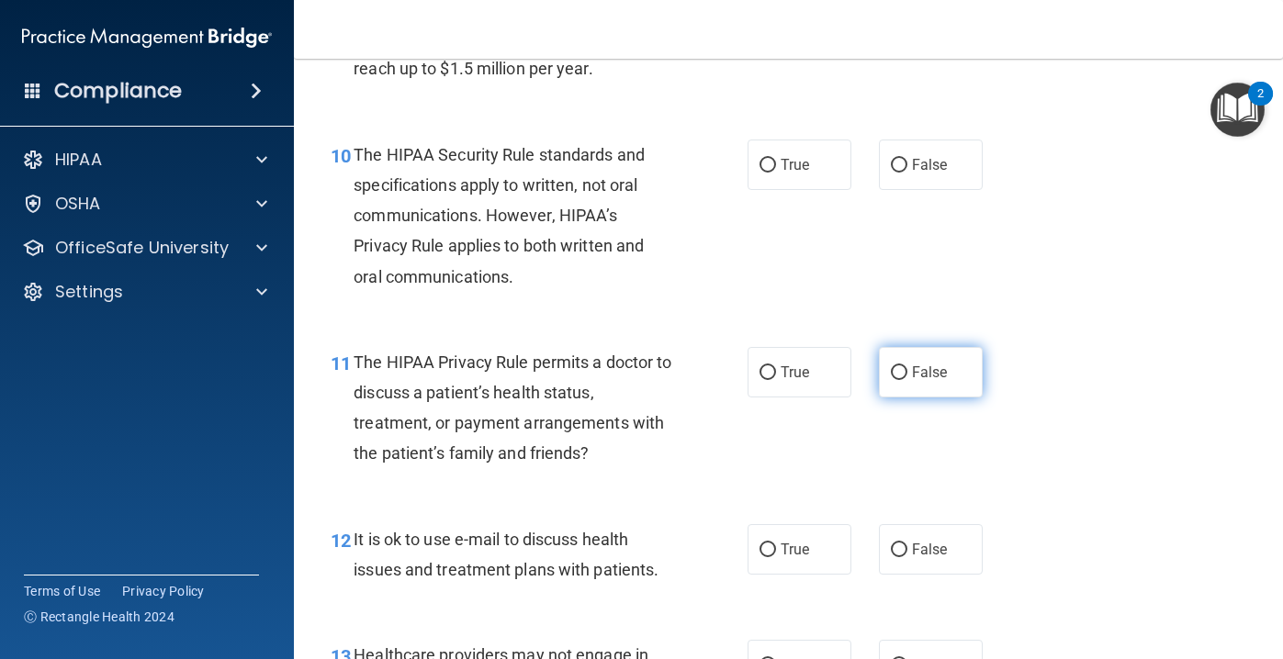 Image resolution: width=1283 pixels, height=659 pixels. I want to click on a: OfficeSafe University, so click(144, 248).